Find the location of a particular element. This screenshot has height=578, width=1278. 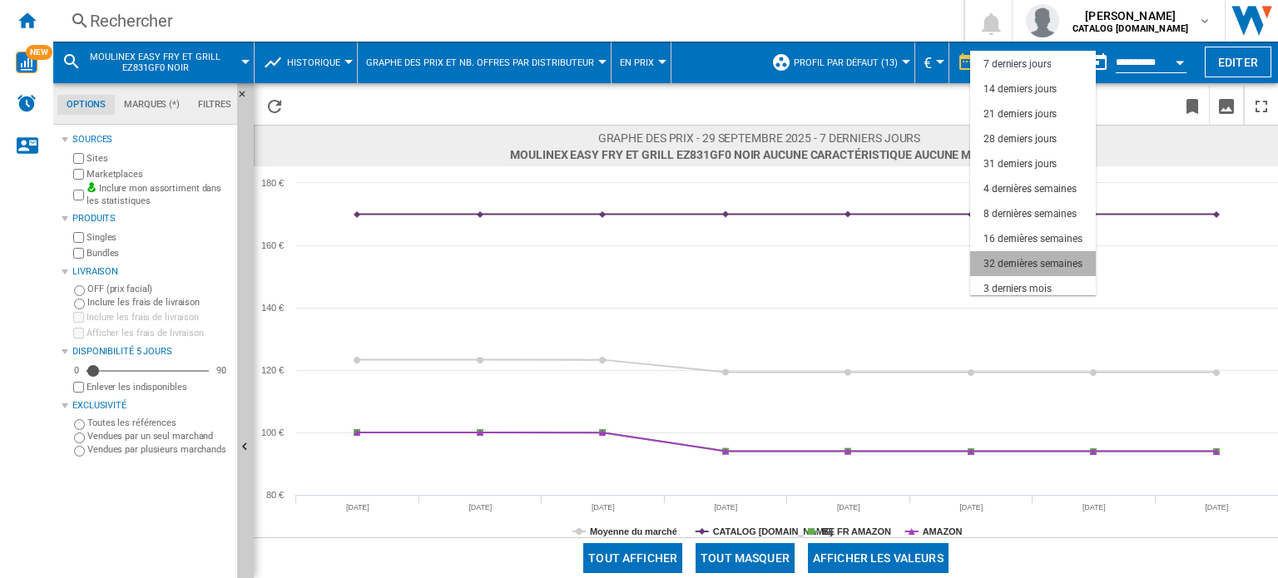

div: 14 derniers jours is located at coordinates (1020, 89).